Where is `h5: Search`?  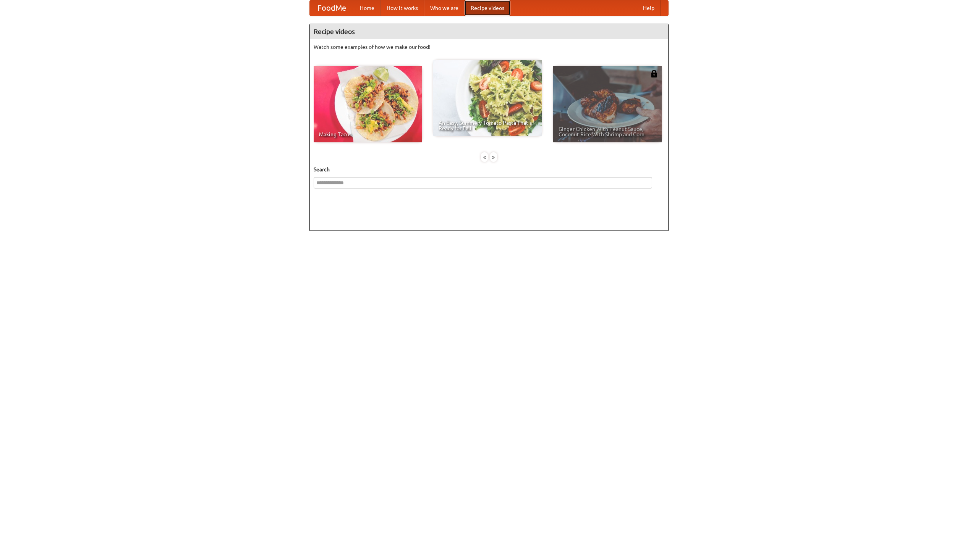 h5: Search is located at coordinates (489, 170).